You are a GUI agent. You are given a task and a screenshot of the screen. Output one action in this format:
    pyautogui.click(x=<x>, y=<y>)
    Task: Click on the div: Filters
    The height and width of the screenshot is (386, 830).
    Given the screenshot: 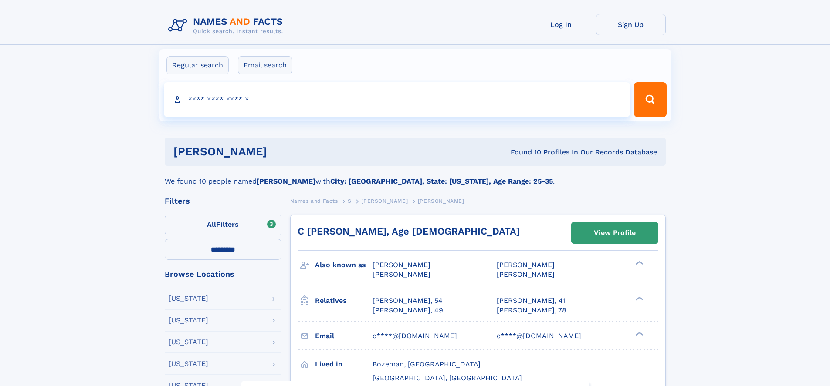 What is the action you would take?
    pyautogui.click(x=223, y=201)
    